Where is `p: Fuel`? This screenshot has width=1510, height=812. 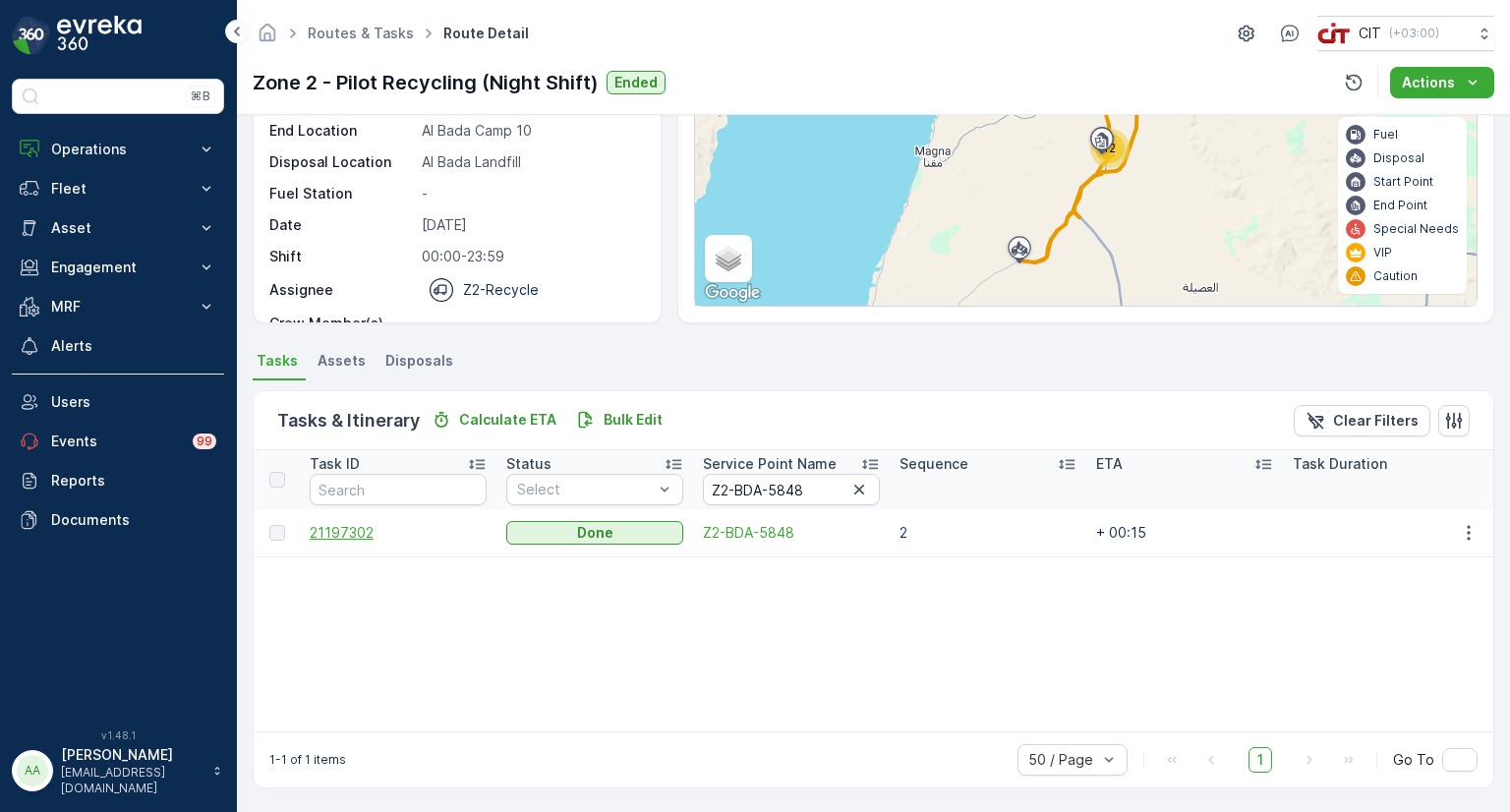
p: Fuel is located at coordinates (1385, 134).